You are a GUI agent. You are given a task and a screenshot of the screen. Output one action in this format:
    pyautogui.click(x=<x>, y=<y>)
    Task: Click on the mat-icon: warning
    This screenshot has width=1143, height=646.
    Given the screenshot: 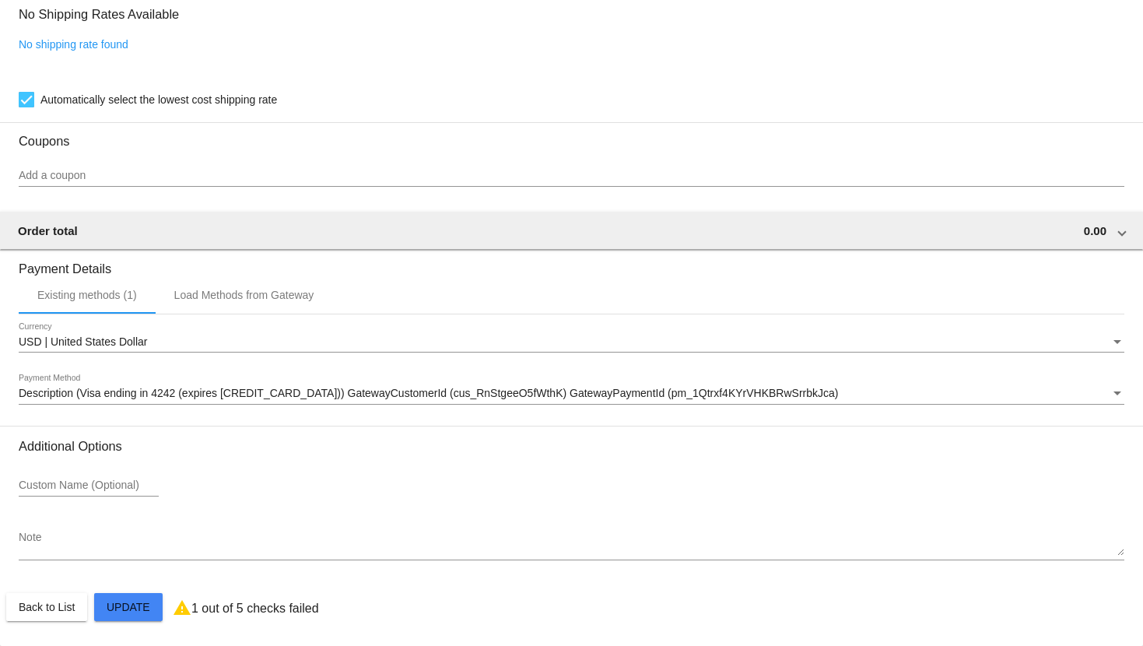 What is the action you would take?
    pyautogui.click(x=182, y=608)
    